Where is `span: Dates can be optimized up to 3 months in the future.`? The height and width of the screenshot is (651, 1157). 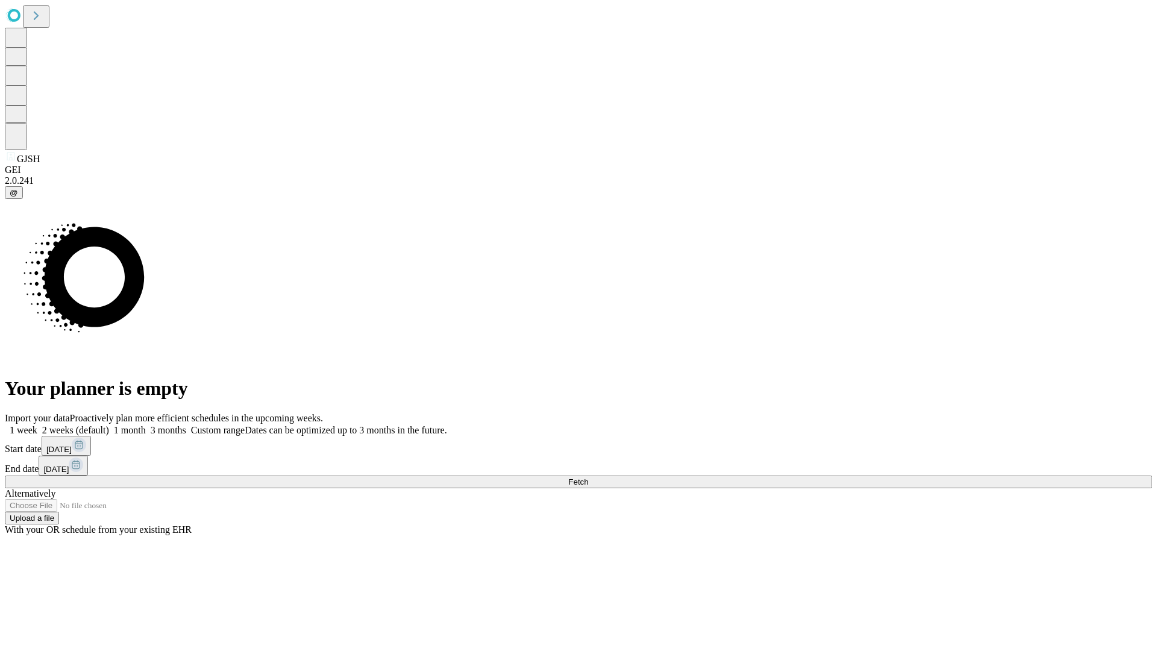 span: Dates can be optimized up to 3 months in the future. is located at coordinates (345, 430).